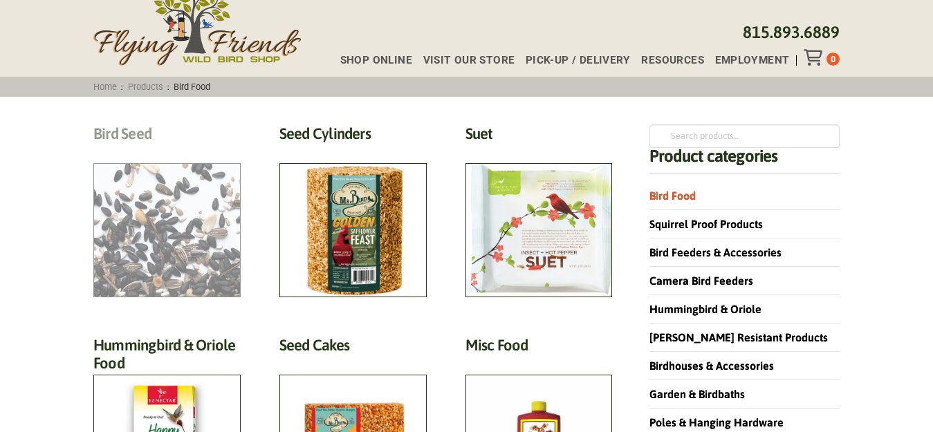 This screenshot has height=432, width=933. What do you see at coordinates (745, 136) in the screenshot?
I see `input: Search products…` at bounding box center [745, 136].